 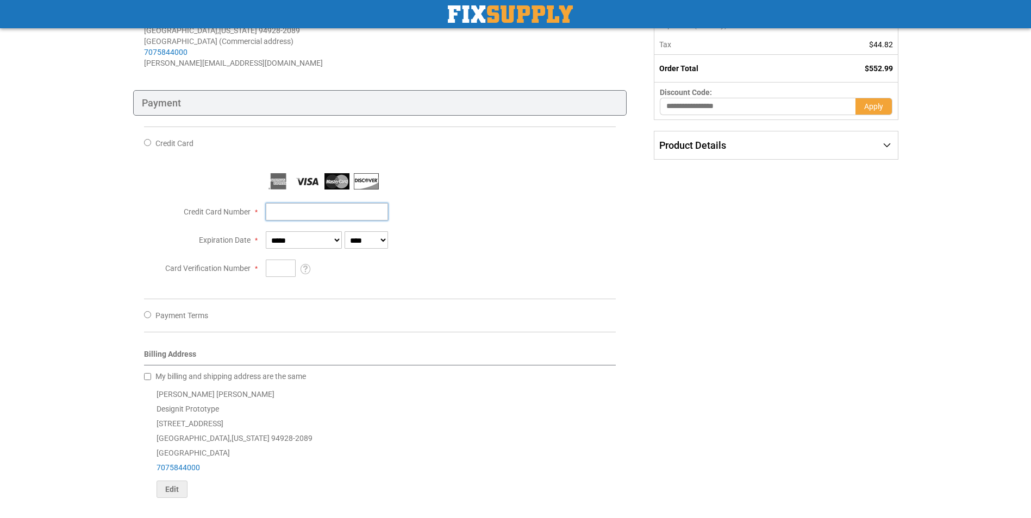 What do you see at coordinates (308, 182) in the screenshot?
I see `img: Visa` at bounding box center [308, 182].